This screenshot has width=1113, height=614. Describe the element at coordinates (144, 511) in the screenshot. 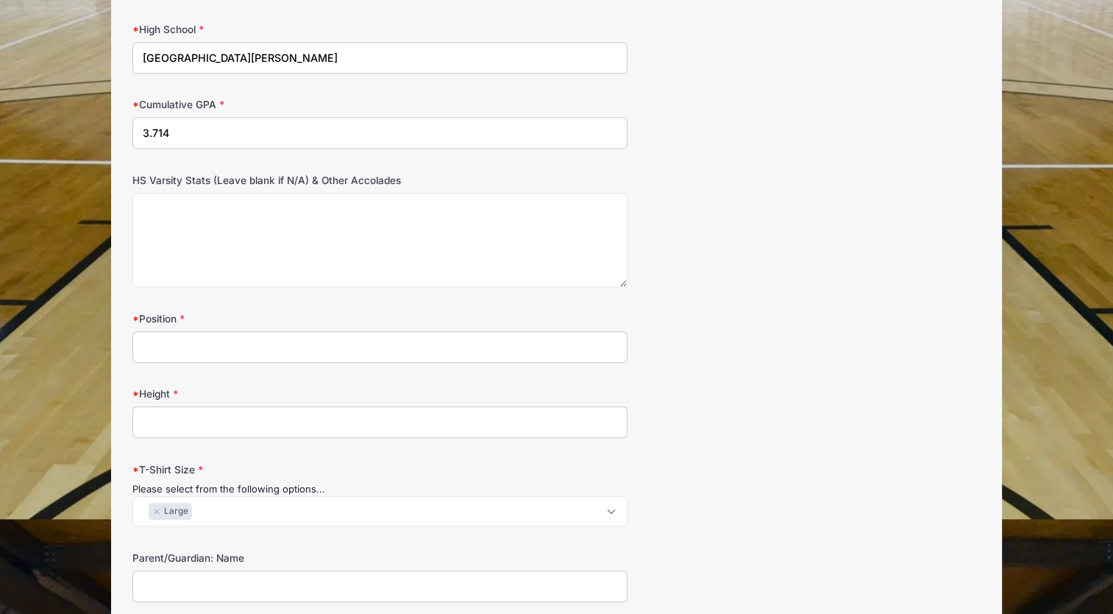

I see `textarea: Search` at that location.